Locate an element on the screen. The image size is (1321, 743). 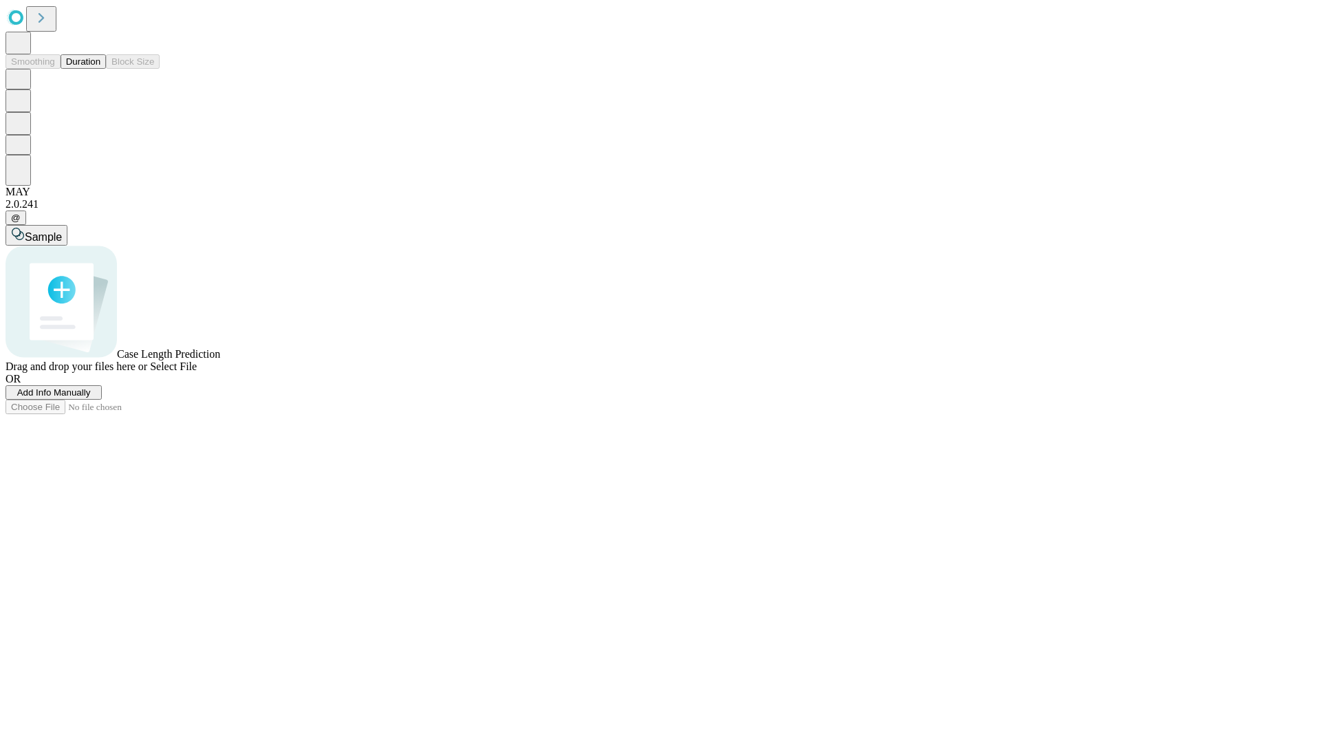
button: Duration is located at coordinates (83, 61).